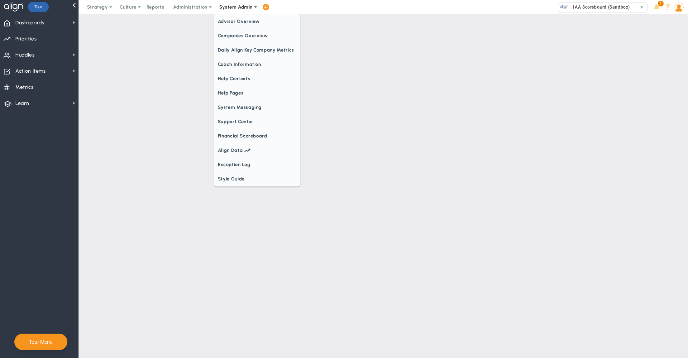  What do you see at coordinates (41, 342) in the screenshot?
I see `button: Tour Menu` at bounding box center [41, 342].